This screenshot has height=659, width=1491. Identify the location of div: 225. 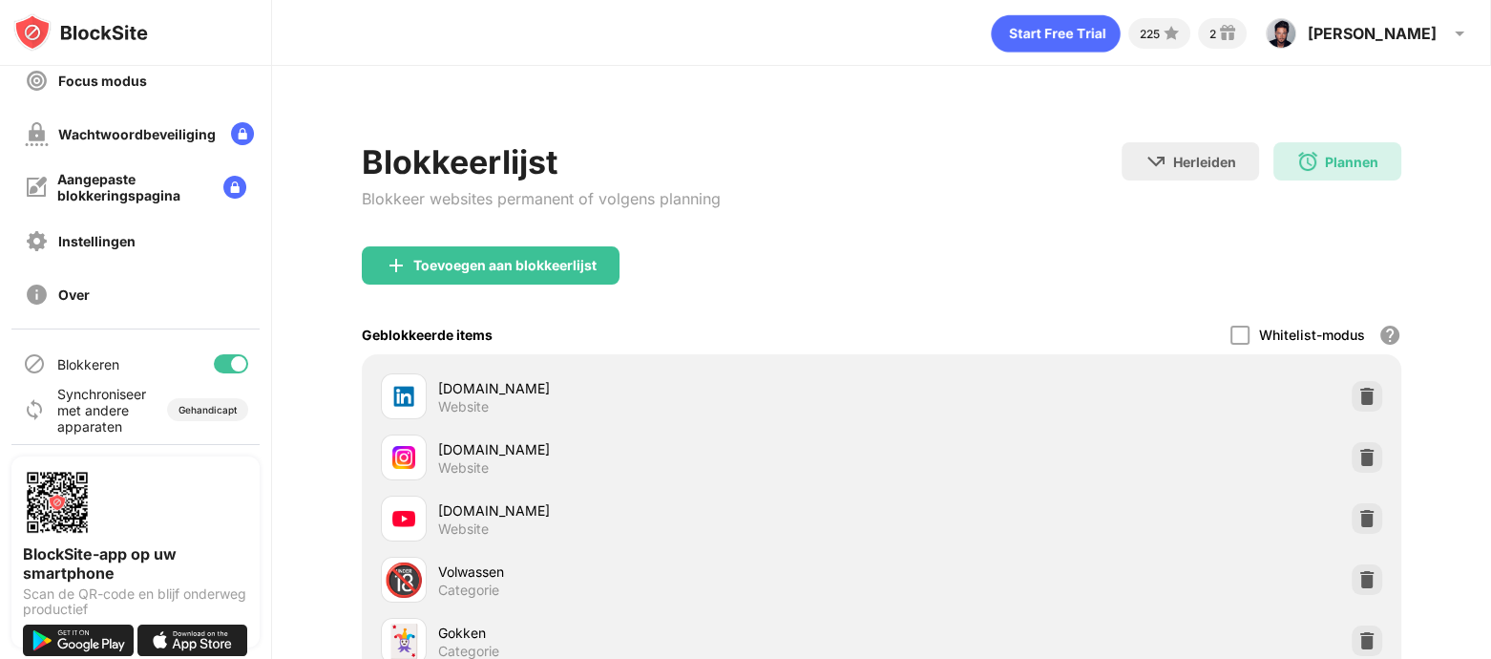
(1149, 33).